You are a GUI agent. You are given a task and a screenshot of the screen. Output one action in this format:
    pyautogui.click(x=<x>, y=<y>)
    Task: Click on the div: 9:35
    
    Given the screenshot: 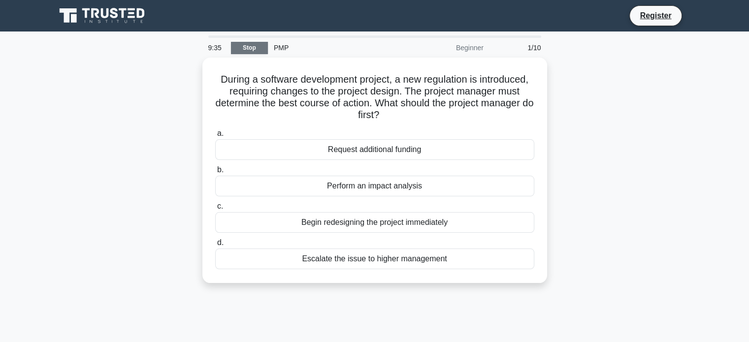 What is the action you would take?
    pyautogui.click(x=217, y=48)
    